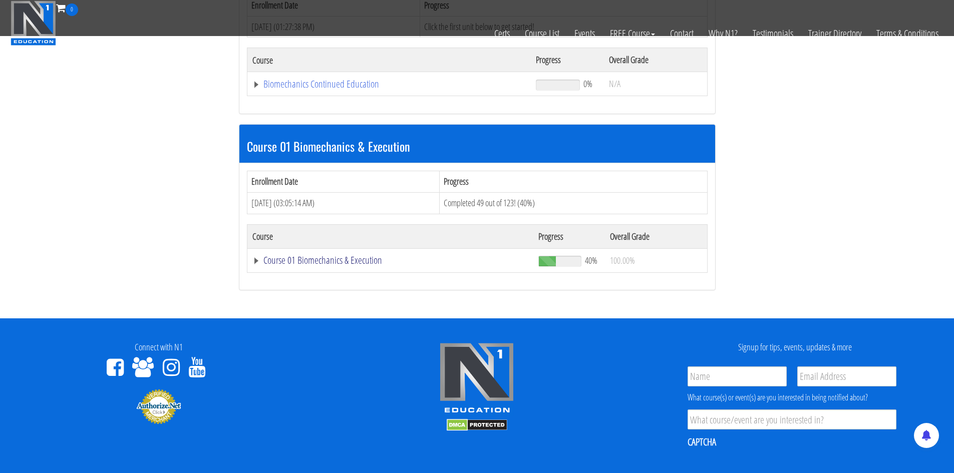 This screenshot has height=473, width=954. Describe the element at coordinates (633, 34) in the screenshot. I see `a: FREE Course` at that location.